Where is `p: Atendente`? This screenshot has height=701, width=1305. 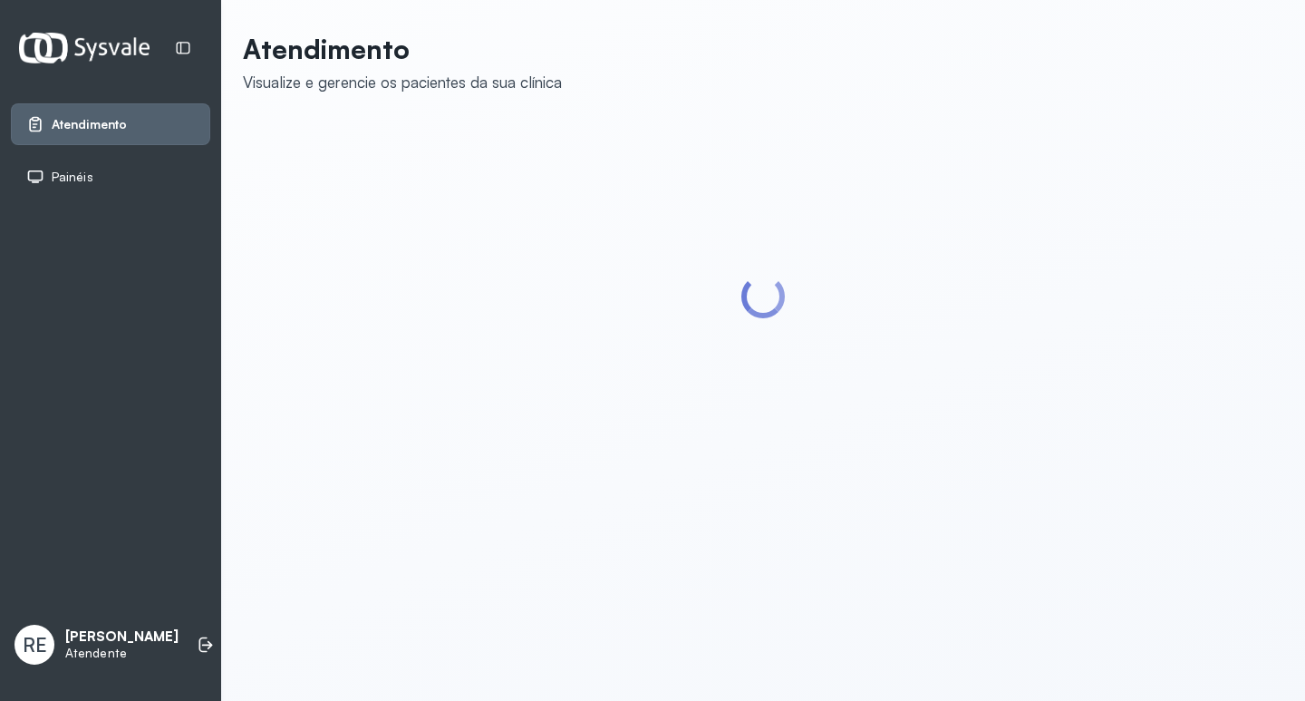
p: Atendente is located at coordinates (121, 653).